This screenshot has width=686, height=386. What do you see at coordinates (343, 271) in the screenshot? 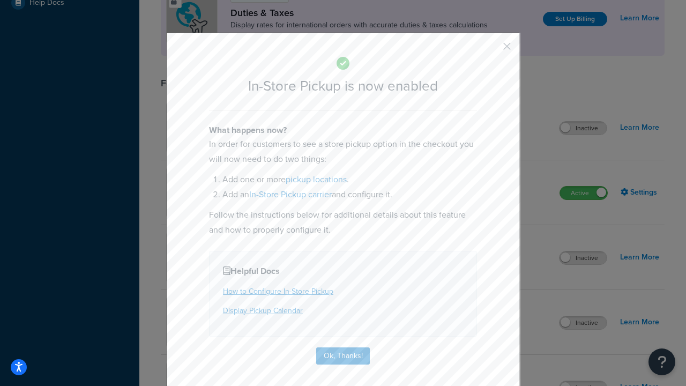
I see `h4: Helpful Docs` at bounding box center [343, 271].